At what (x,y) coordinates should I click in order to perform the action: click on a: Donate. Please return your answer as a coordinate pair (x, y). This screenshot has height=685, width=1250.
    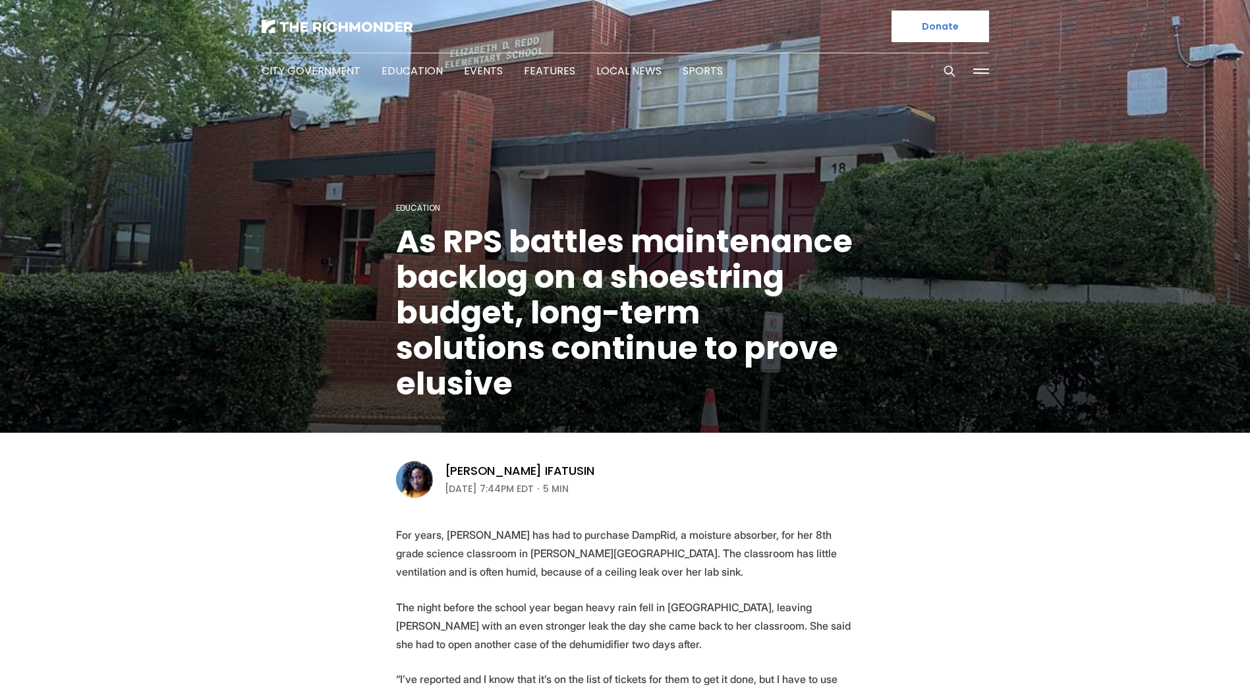
    Looking at the image, I should click on (940, 26).